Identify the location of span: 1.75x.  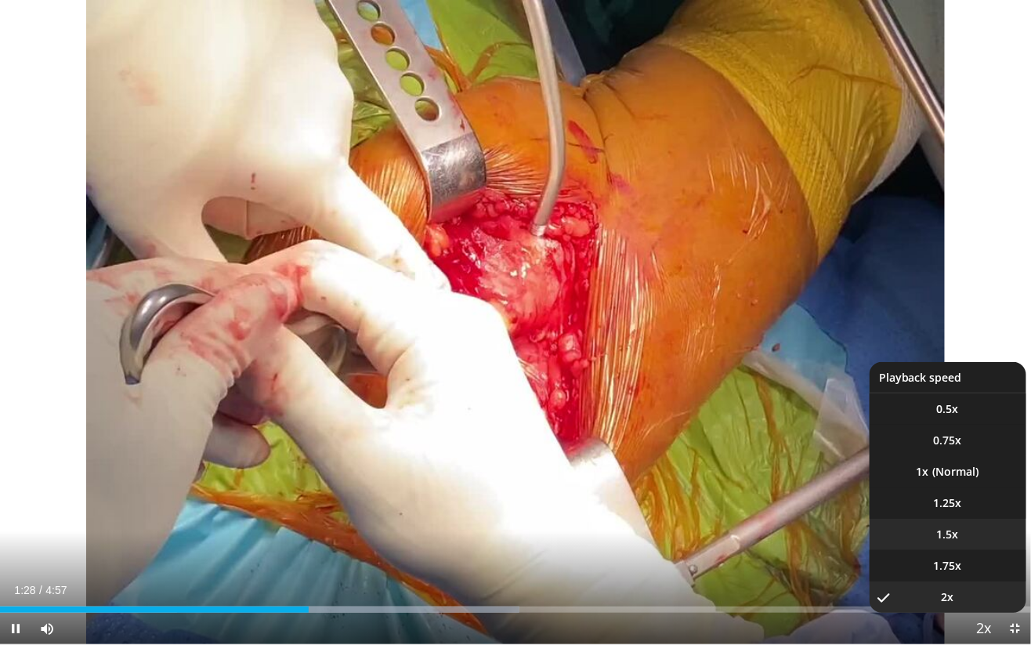
(948, 566).